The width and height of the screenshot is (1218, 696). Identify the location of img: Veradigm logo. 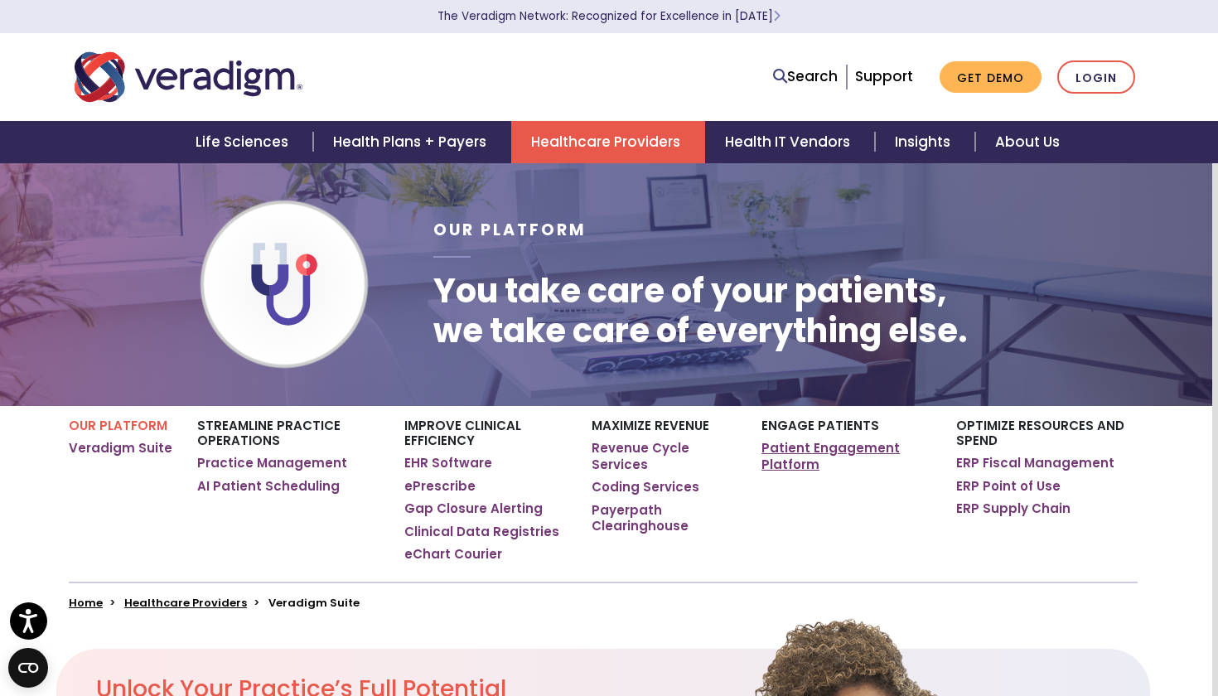
(188, 77).